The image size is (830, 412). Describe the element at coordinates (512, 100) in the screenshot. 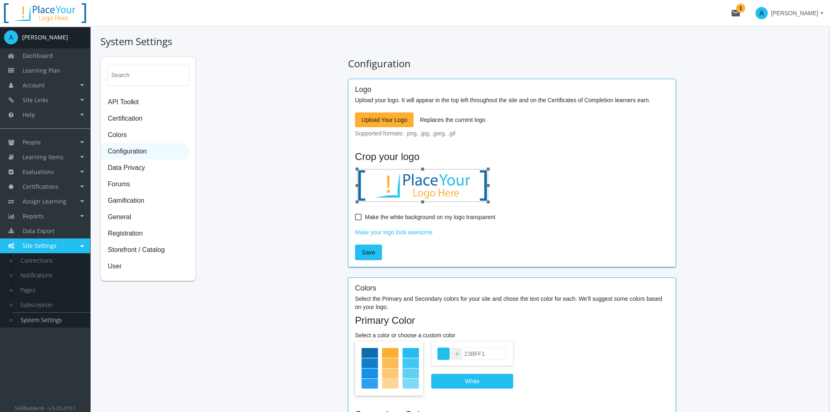

I see `p: Upload your logo. It will appear in the top left throughout the site and on the Certificates of C...` at that location.